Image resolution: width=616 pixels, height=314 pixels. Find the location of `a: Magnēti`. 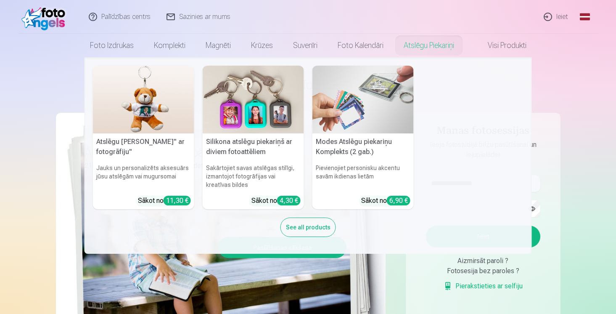

a: Magnēti is located at coordinates (218, 45).